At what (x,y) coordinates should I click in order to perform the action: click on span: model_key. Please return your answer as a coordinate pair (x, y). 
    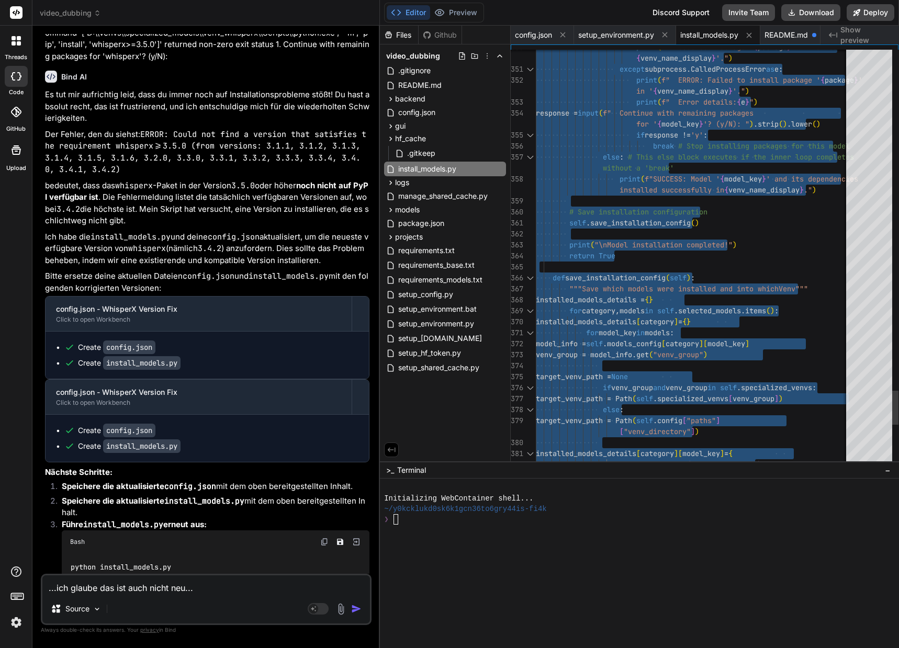
    Looking at the image, I should click on (617, 333).